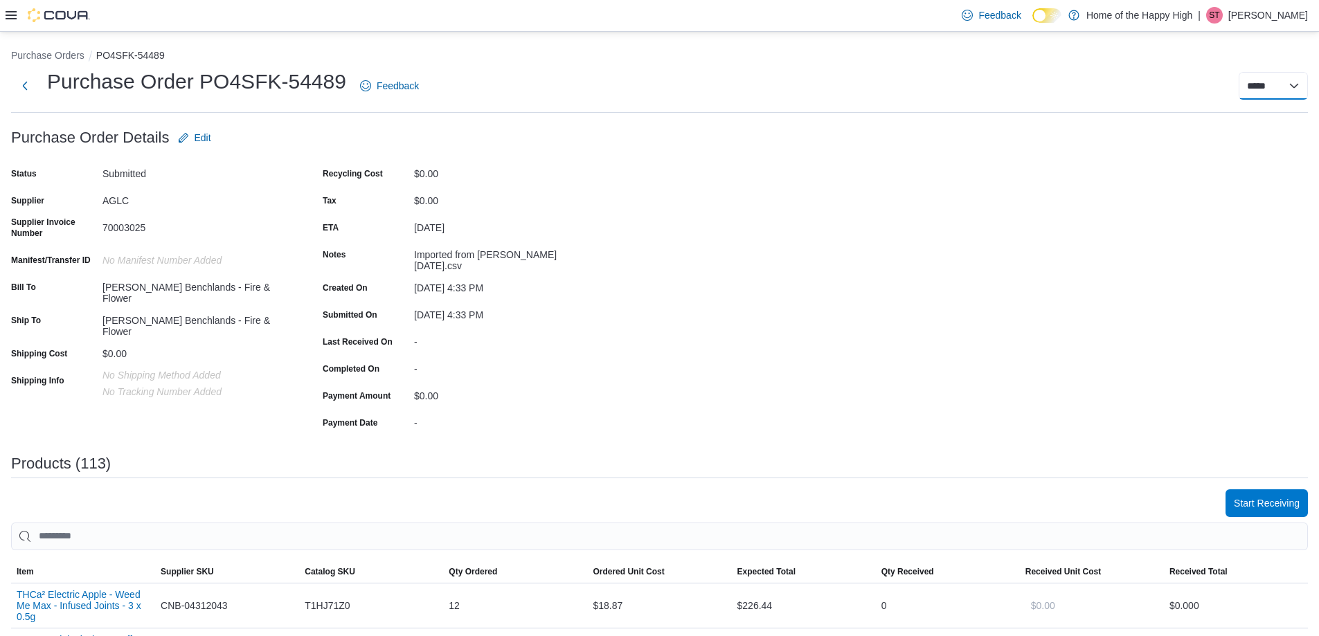  What do you see at coordinates (51, 260) in the screenshot?
I see `label: Manifest/Transfer ID` at bounding box center [51, 260].